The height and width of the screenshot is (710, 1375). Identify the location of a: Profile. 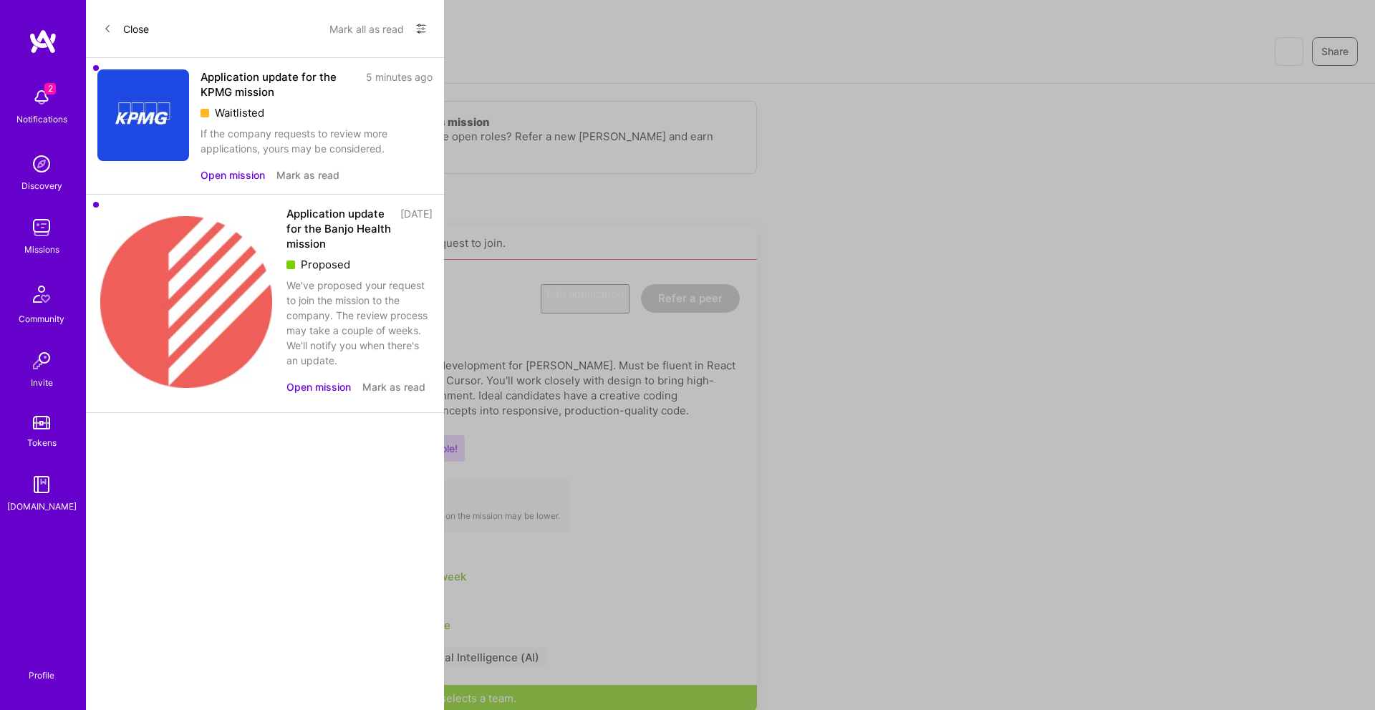
(42, 667).